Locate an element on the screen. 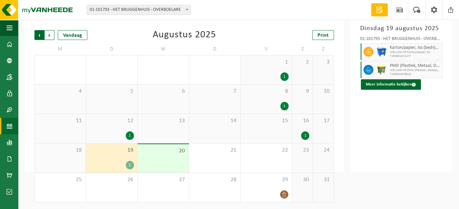  span: Volgende is located at coordinates (50, 35).